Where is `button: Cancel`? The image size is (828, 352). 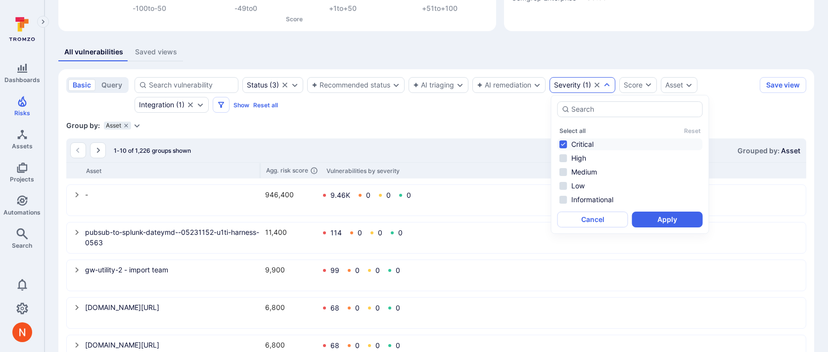
button: Cancel is located at coordinates (593, 220).